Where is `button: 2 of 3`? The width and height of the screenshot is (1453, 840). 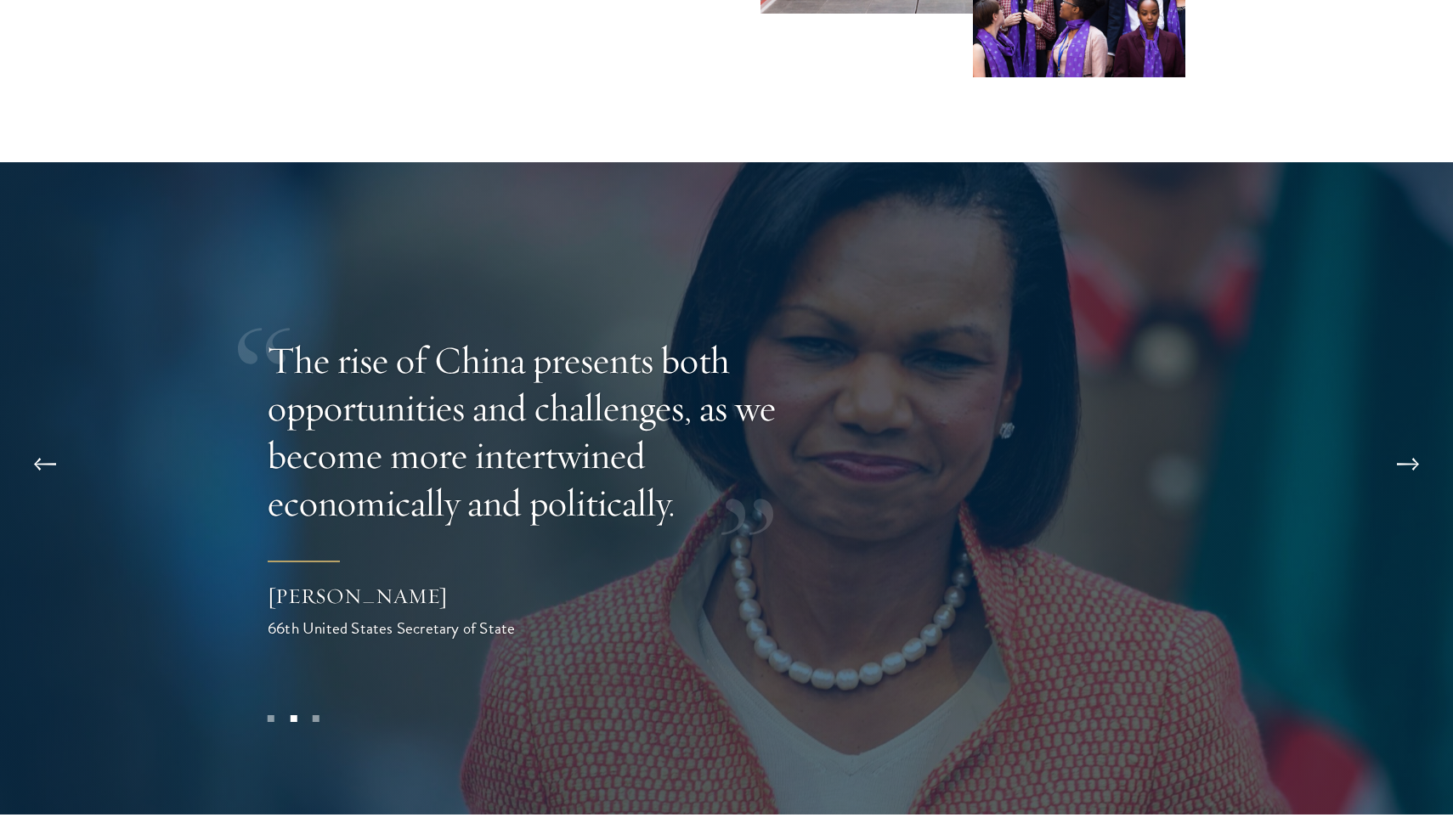
button: 2 of 3 is located at coordinates (293, 718).